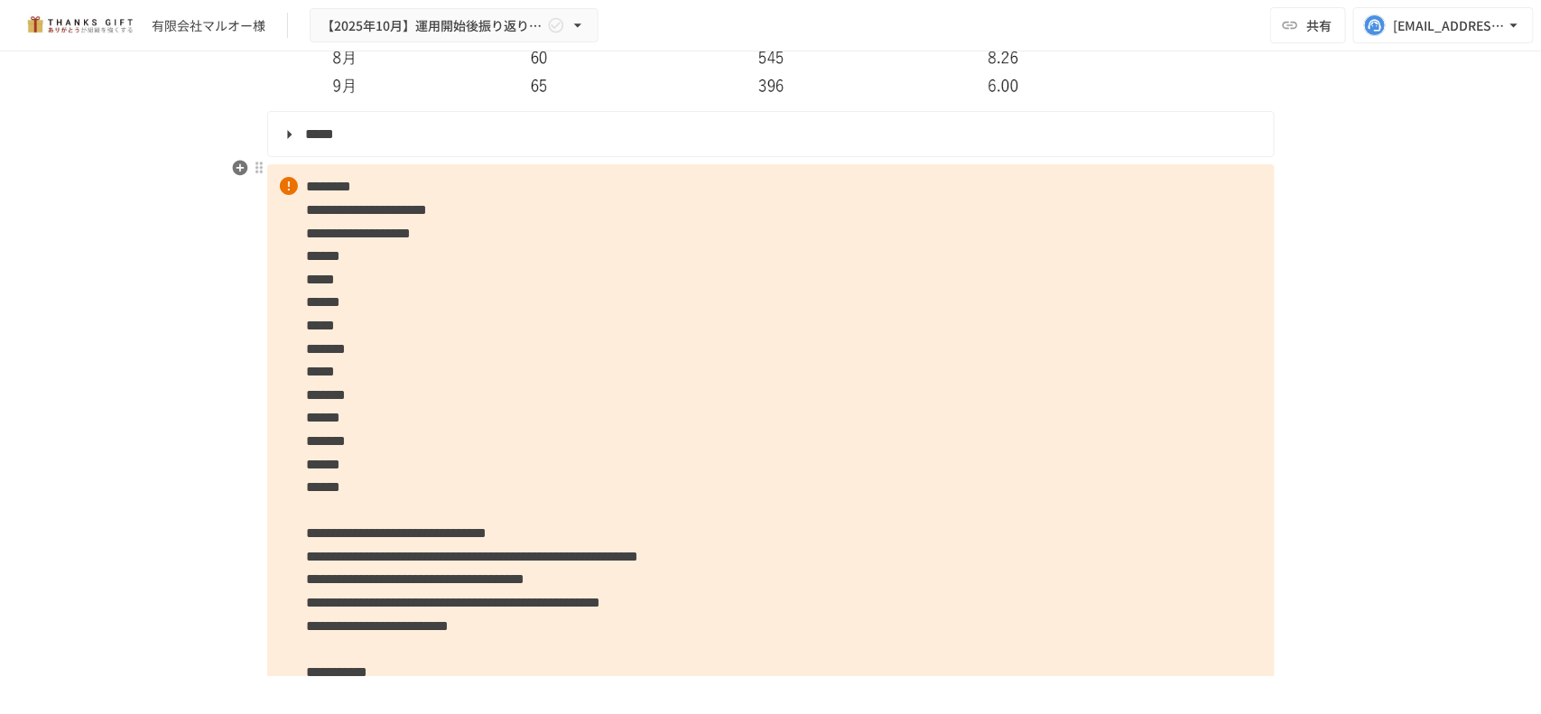  I want to click on span: 【2025年10月】運用開始後振り返りミーティング, so click(432, 25).